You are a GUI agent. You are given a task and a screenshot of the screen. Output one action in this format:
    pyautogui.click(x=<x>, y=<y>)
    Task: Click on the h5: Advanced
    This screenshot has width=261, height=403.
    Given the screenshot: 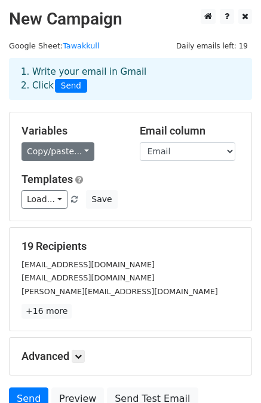 What is the action you would take?
    pyautogui.click(x=130, y=357)
    